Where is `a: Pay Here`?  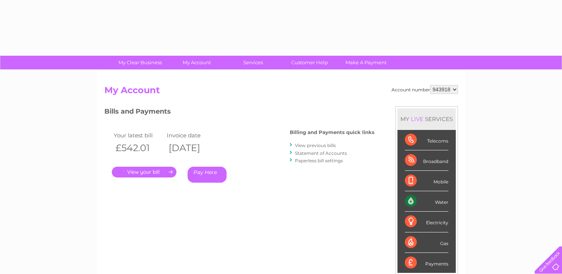
a: Pay Here is located at coordinates (207, 175).